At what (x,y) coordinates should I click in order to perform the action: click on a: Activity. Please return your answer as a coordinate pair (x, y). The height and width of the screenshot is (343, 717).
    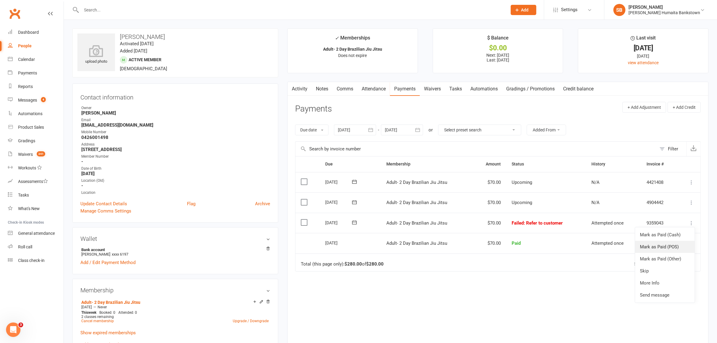
    Looking at the image, I should click on (300, 89).